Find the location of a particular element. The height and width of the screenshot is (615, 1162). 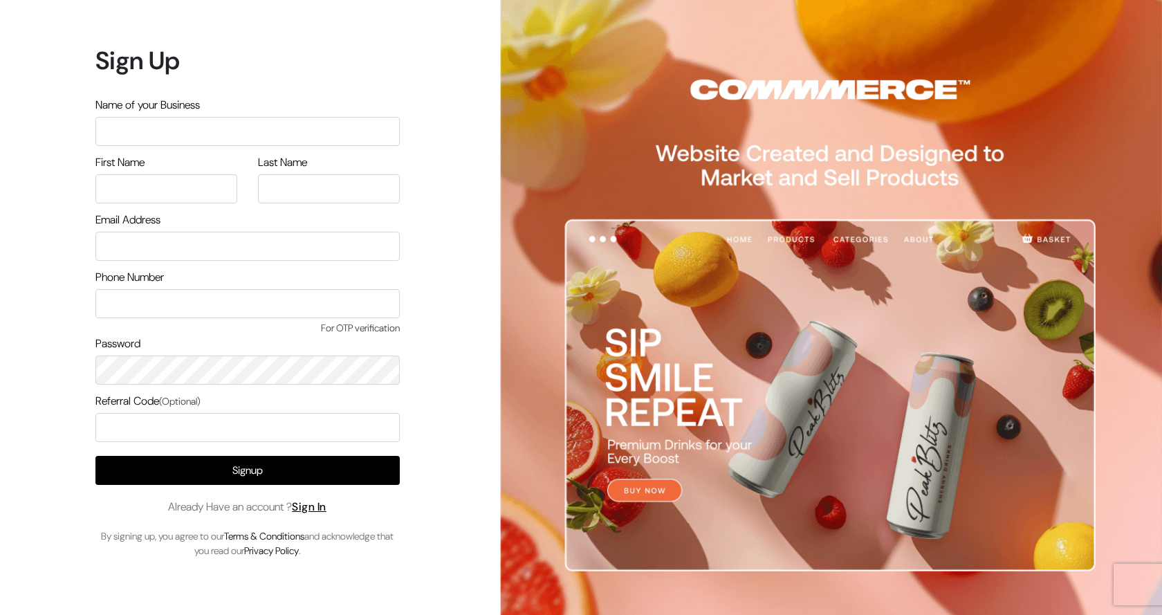

h1: Sign Up is located at coordinates (248, 60).